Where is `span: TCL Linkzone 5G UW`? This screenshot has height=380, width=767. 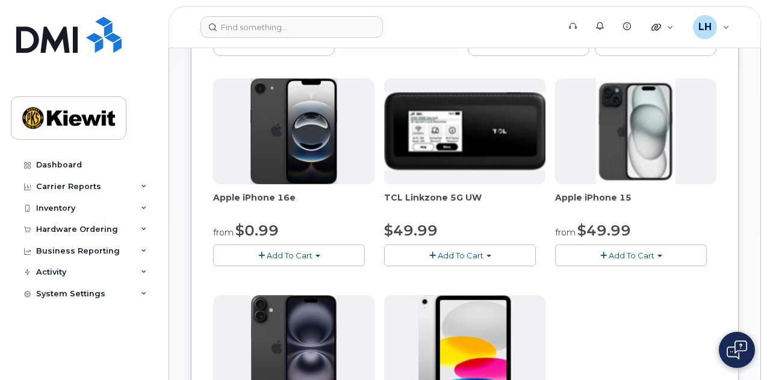 span: TCL Linkzone 5G UW is located at coordinates (465, 204).